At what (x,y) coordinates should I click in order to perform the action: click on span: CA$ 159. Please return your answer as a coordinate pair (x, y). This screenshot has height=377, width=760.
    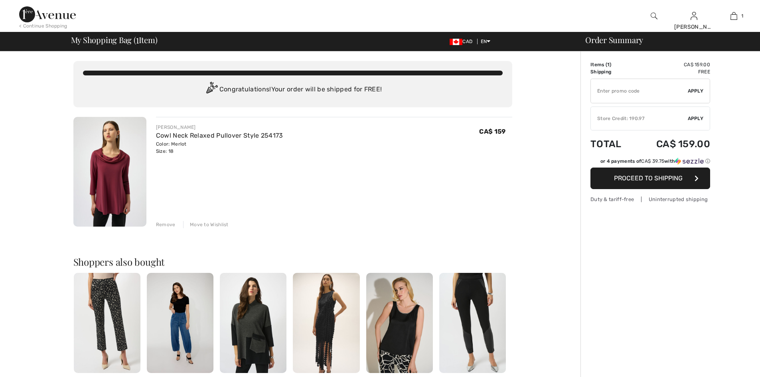
    Looking at the image, I should click on (492, 131).